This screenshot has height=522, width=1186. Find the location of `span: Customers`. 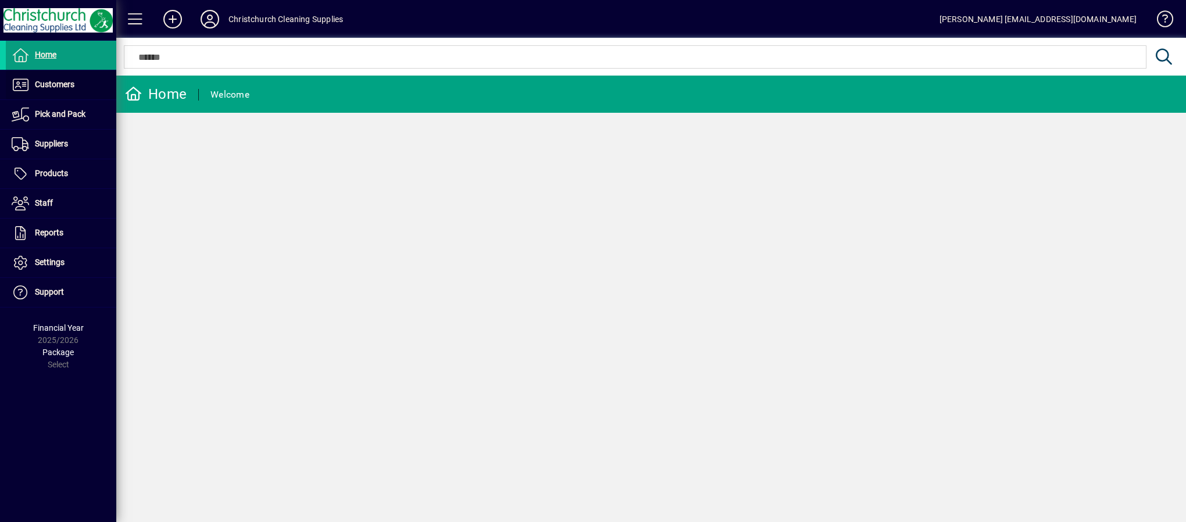

span: Customers is located at coordinates (55, 84).